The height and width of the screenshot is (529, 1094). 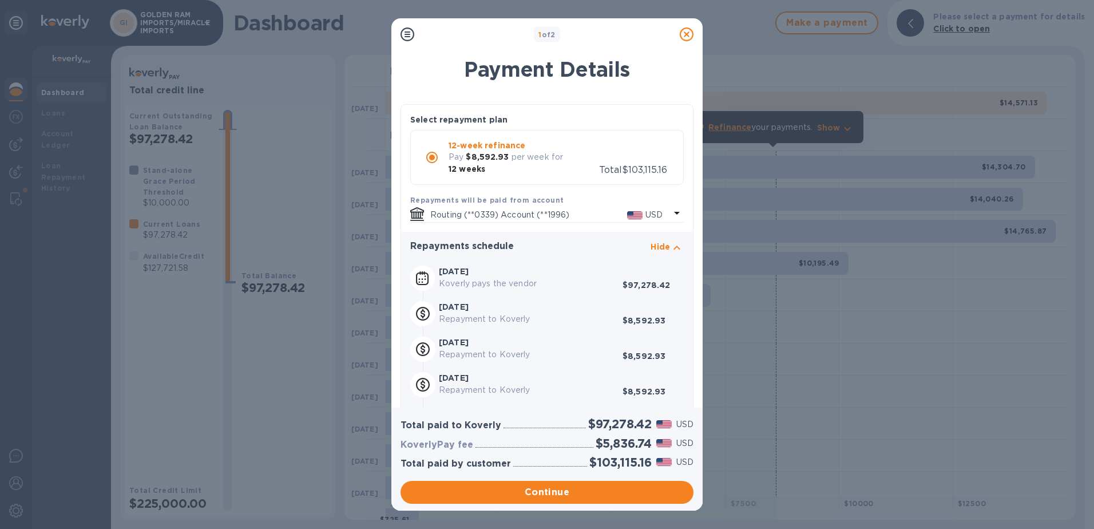 I want to click on span: 1, so click(x=539, y=34).